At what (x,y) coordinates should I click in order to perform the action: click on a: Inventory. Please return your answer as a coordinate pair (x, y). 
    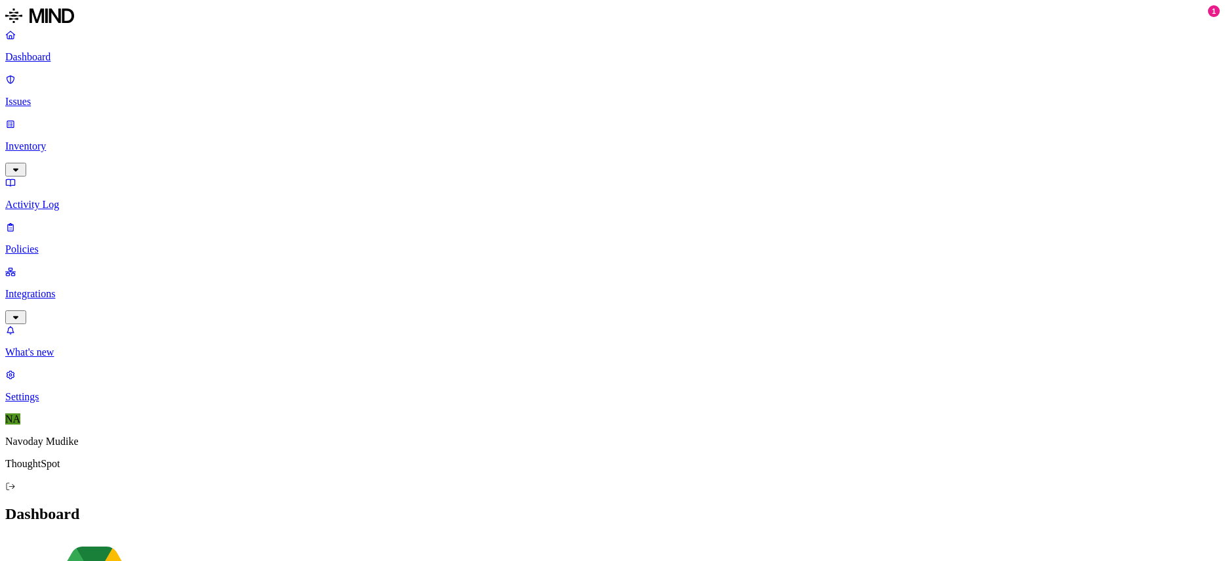
    Looking at the image, I should click on (613, 146).